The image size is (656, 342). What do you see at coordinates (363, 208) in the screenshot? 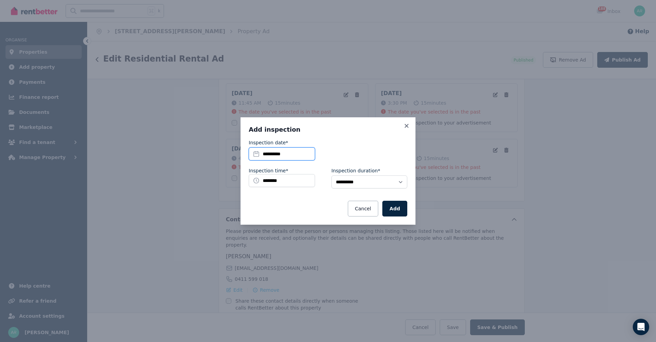
I see `button: Cancel` at bounding box center [363, 208].